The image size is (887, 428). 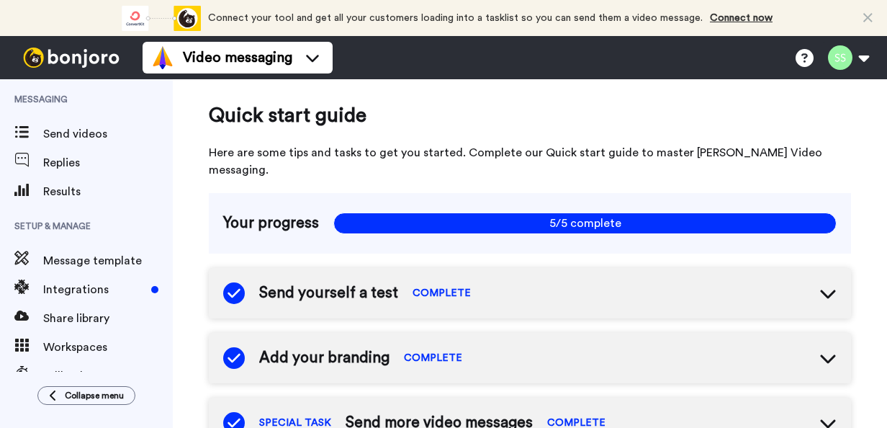 What do you see at coordinates (71, 58) in the screenshot?
I see `img: bj-logo-header-white.svg` at bounding box center [71, 58].